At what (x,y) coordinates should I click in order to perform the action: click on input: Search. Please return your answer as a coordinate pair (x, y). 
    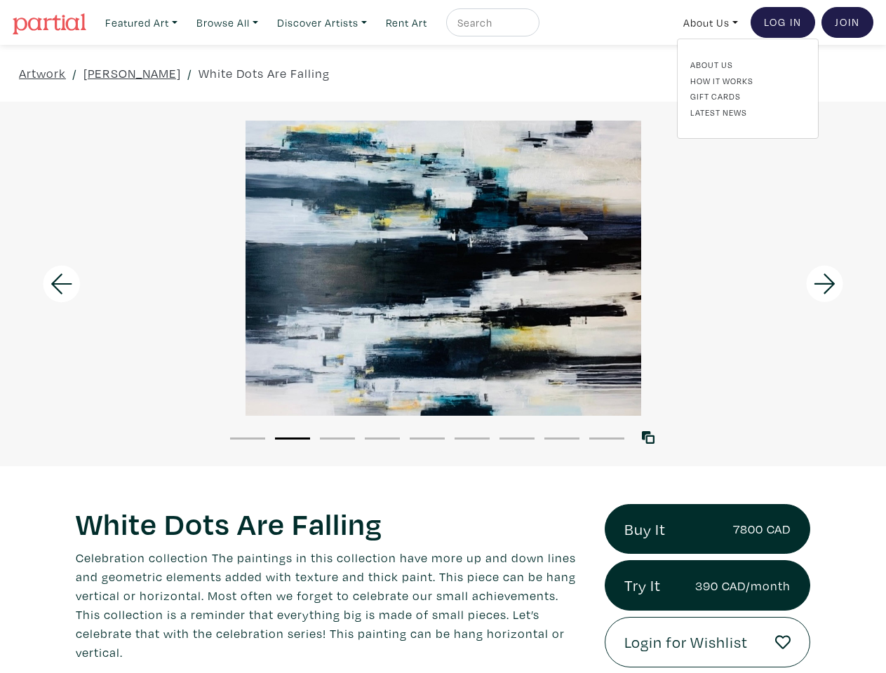
    Looking at the image, I should click on (491, 22).